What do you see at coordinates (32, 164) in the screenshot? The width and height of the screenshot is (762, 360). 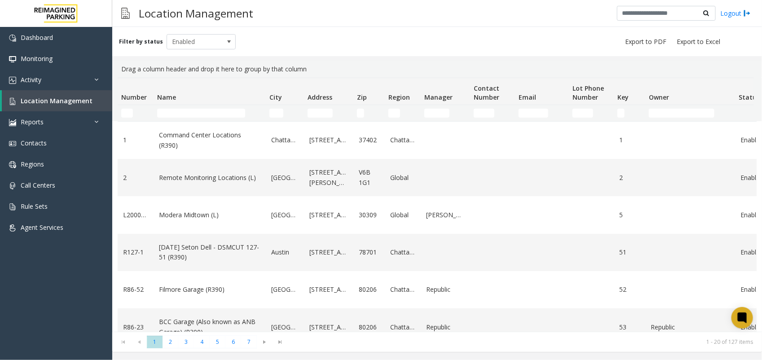 I see `span: Regions` at bounding box center [32, 164].